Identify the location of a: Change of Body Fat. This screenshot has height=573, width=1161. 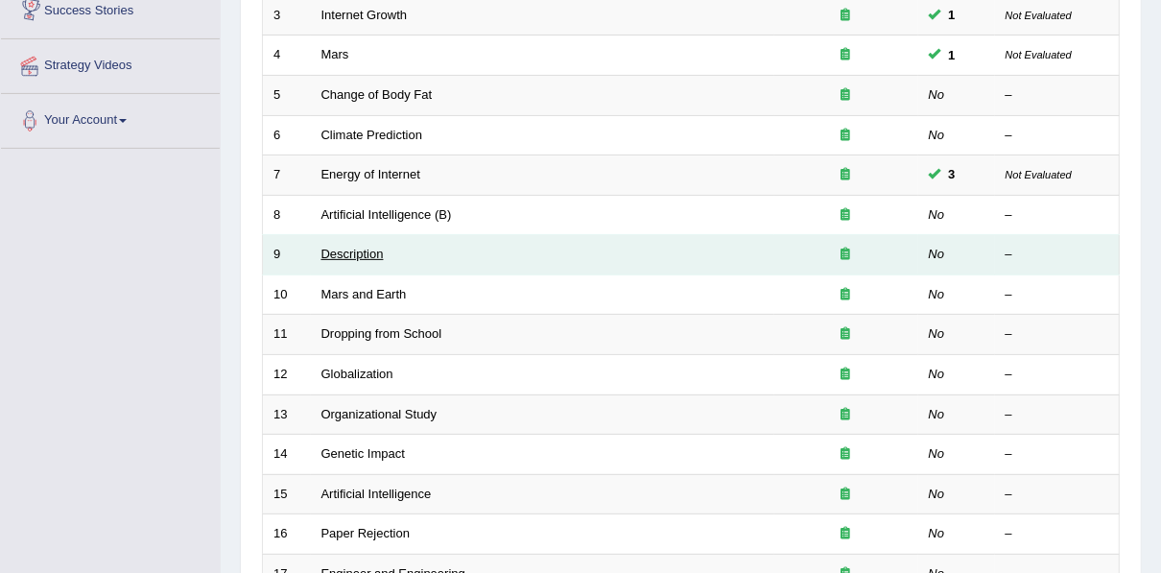
(377, 94).